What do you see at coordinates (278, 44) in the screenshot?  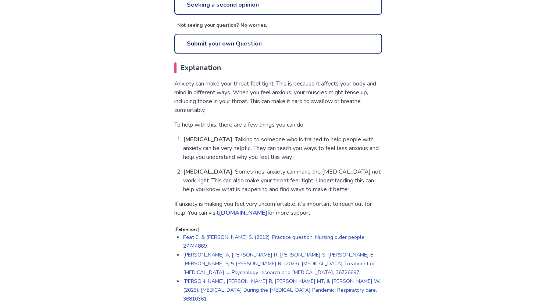 I see `a: Submit your own Question` at bounding box center [278, 44].